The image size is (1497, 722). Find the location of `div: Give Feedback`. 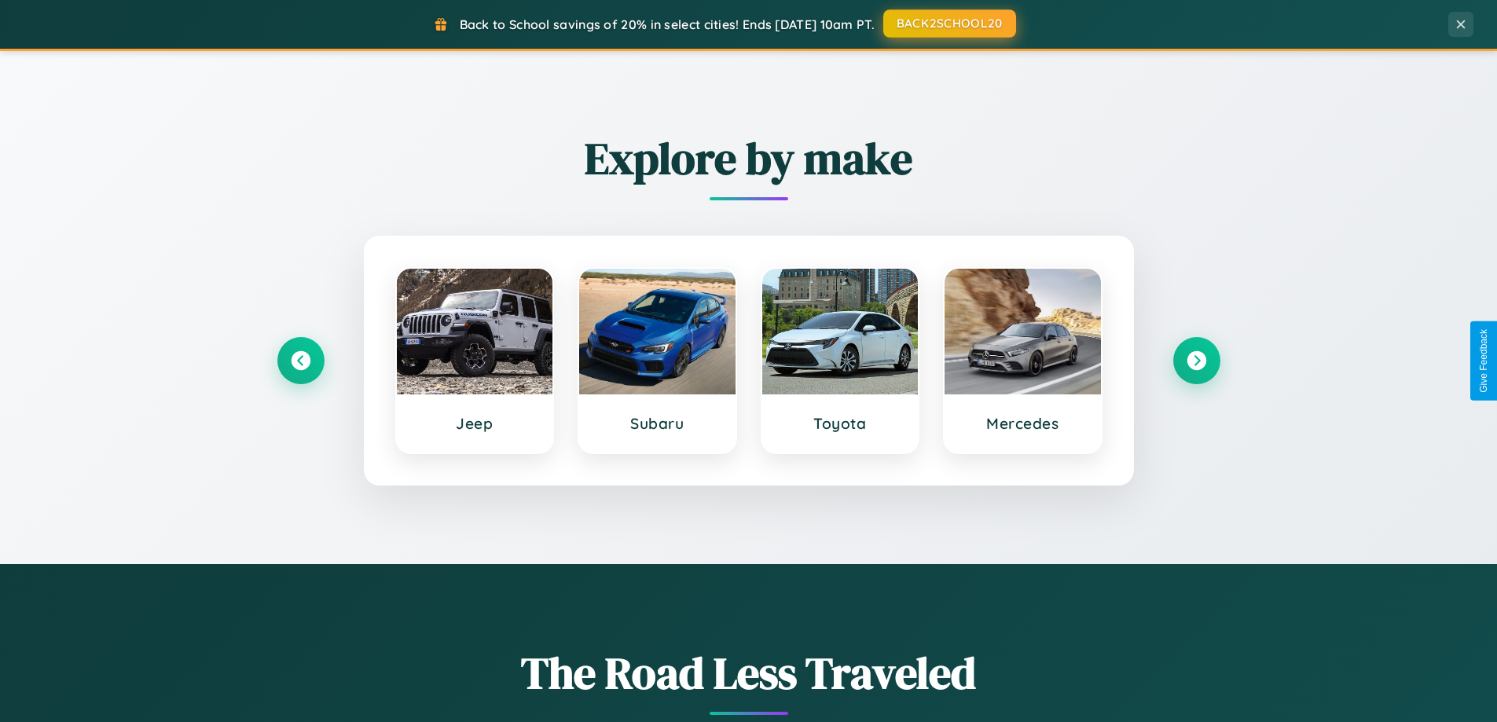

div: Give Feedback is located at coordinates (1483, 361).